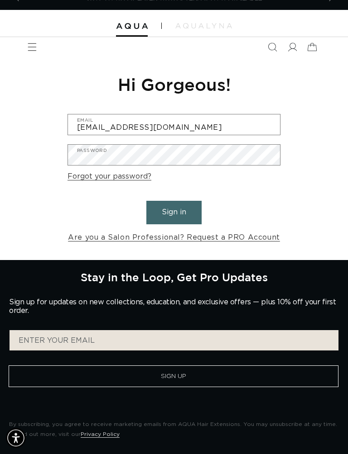 This screenshot has width=348, height=454. Describe the element at coordinates (100, 435) in the screenshot. I see `a: Privacy Policy` at that location.